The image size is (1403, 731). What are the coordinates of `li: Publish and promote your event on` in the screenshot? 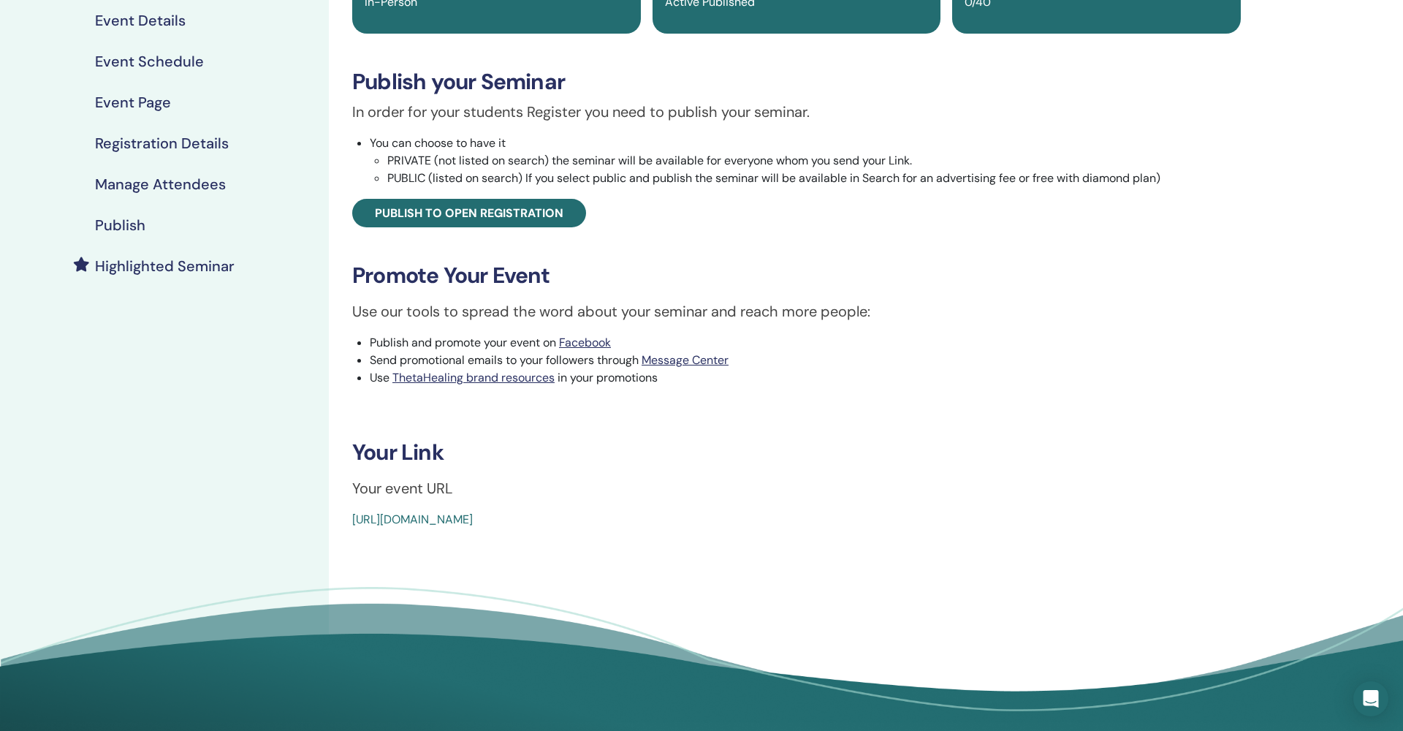 It's located at (806, 343).